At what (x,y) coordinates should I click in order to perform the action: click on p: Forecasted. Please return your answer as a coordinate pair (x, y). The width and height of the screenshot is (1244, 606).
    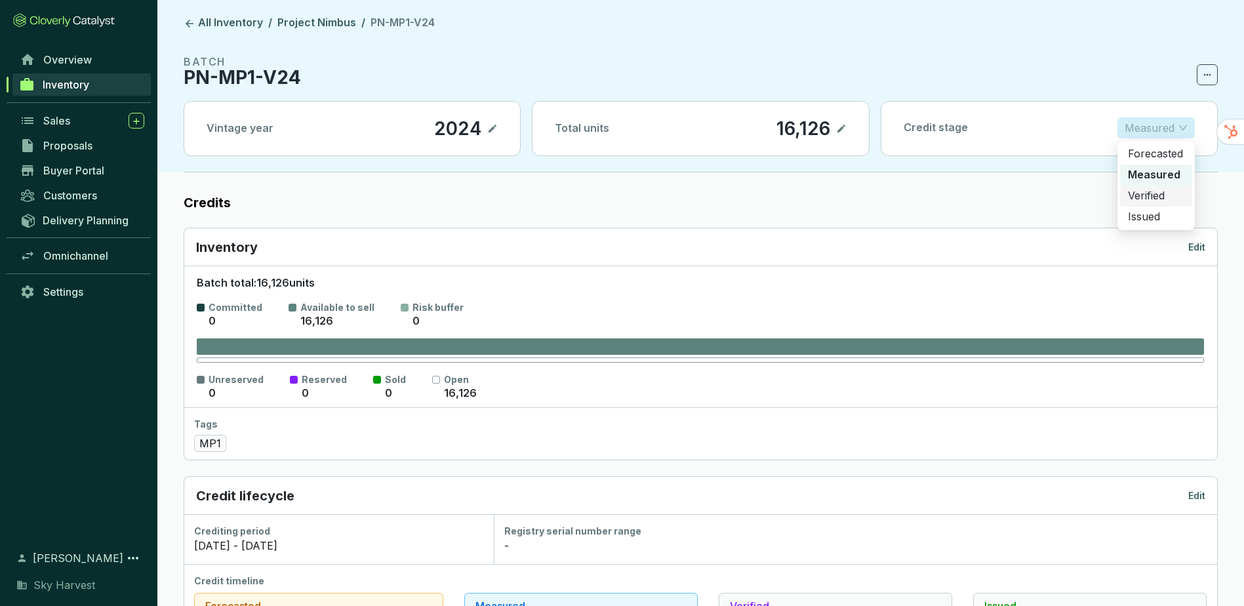
    Looking at the image, I should click on (1156, 154).